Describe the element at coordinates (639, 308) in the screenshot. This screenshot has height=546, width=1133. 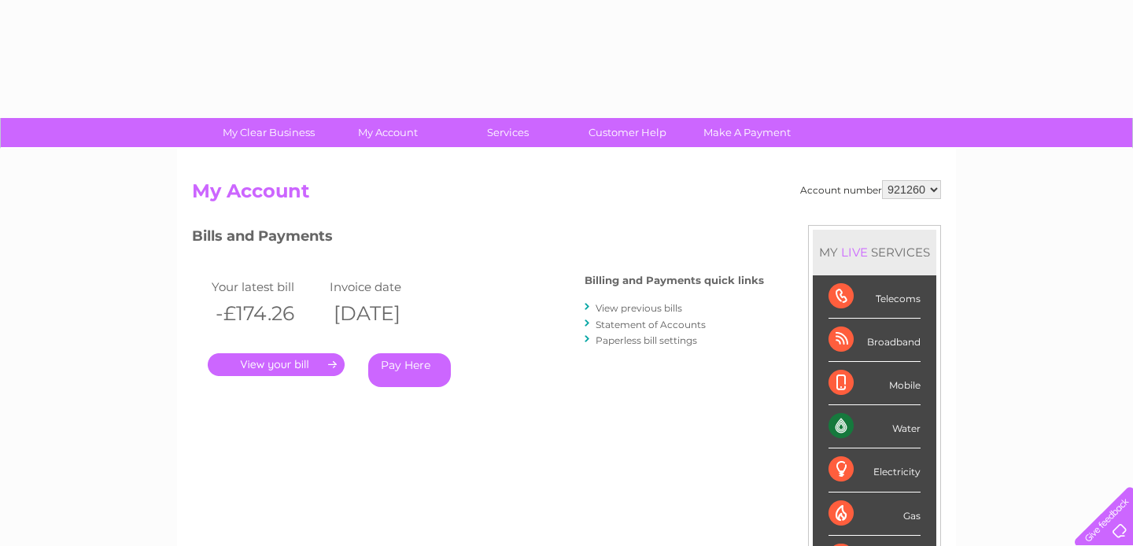
I see `a: View previous bills` at that location.